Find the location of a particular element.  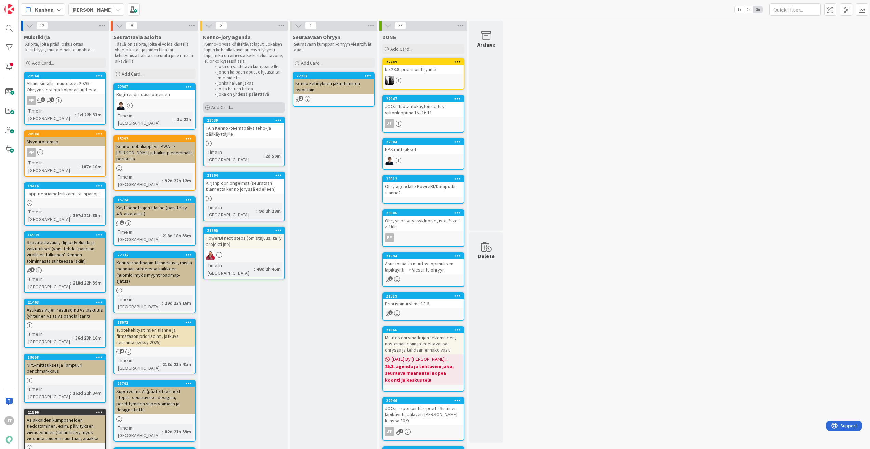

span: 1x is located at coordinates (739, 10).